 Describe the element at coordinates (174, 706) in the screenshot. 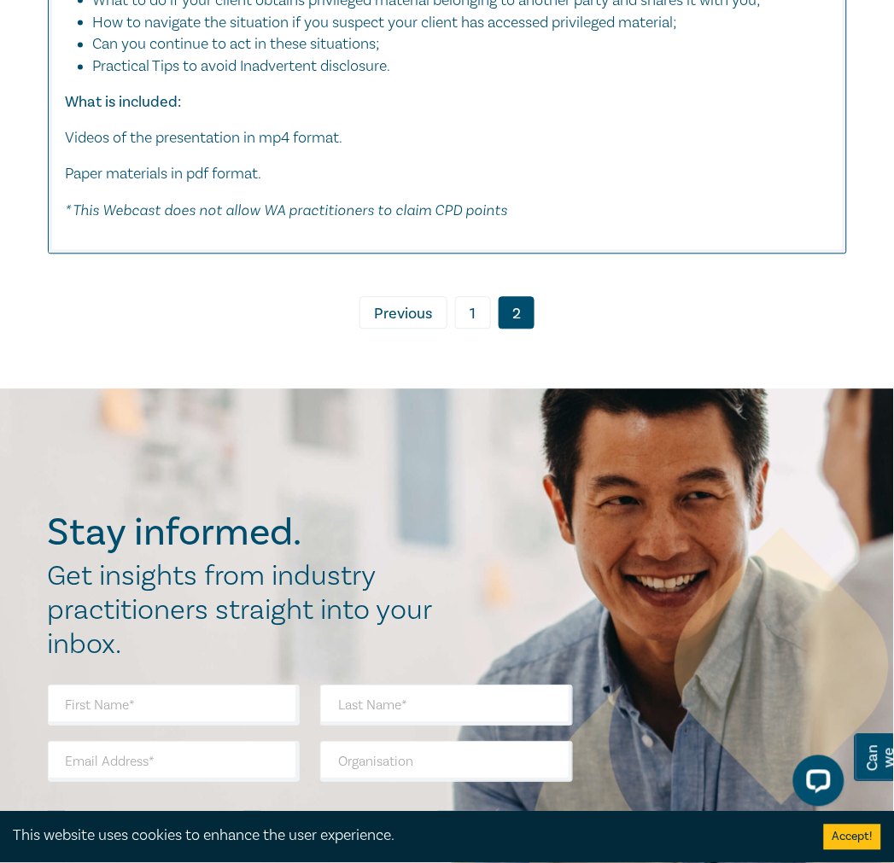

I see `input: First Name*` at that location.